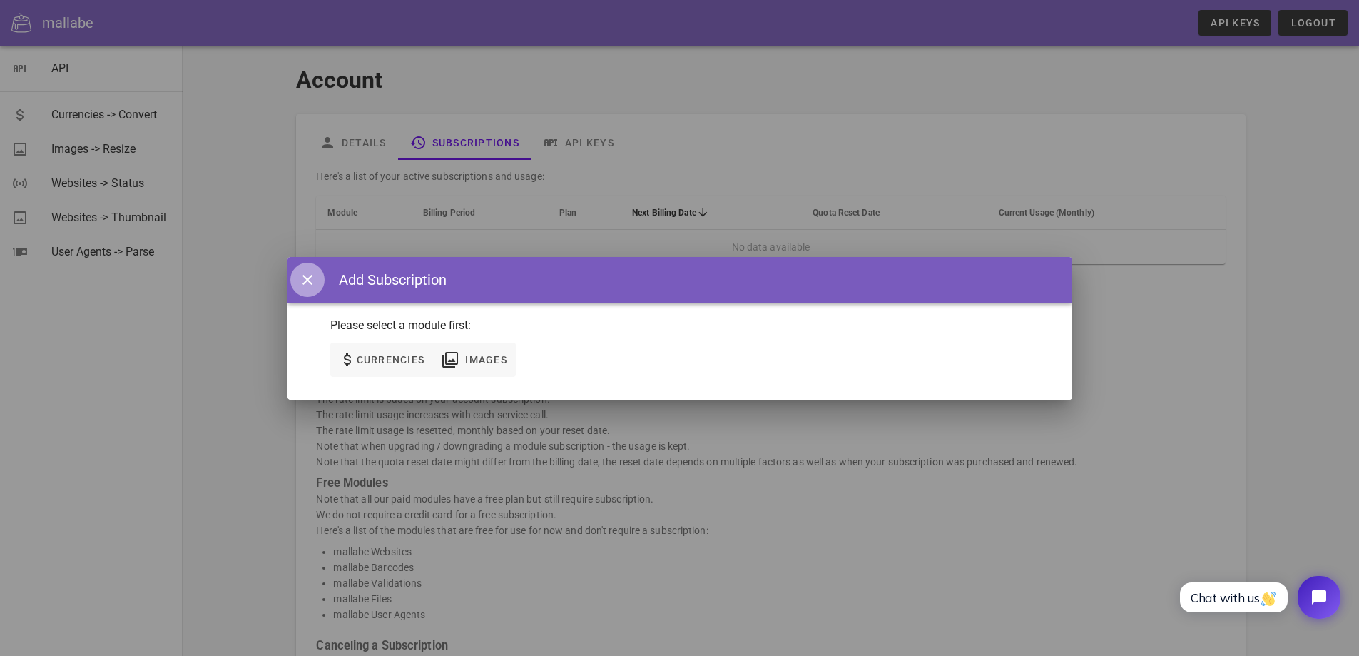 This screenshot has width=1359, height=656. I want to click on span: Currencies, so click(390, 360).